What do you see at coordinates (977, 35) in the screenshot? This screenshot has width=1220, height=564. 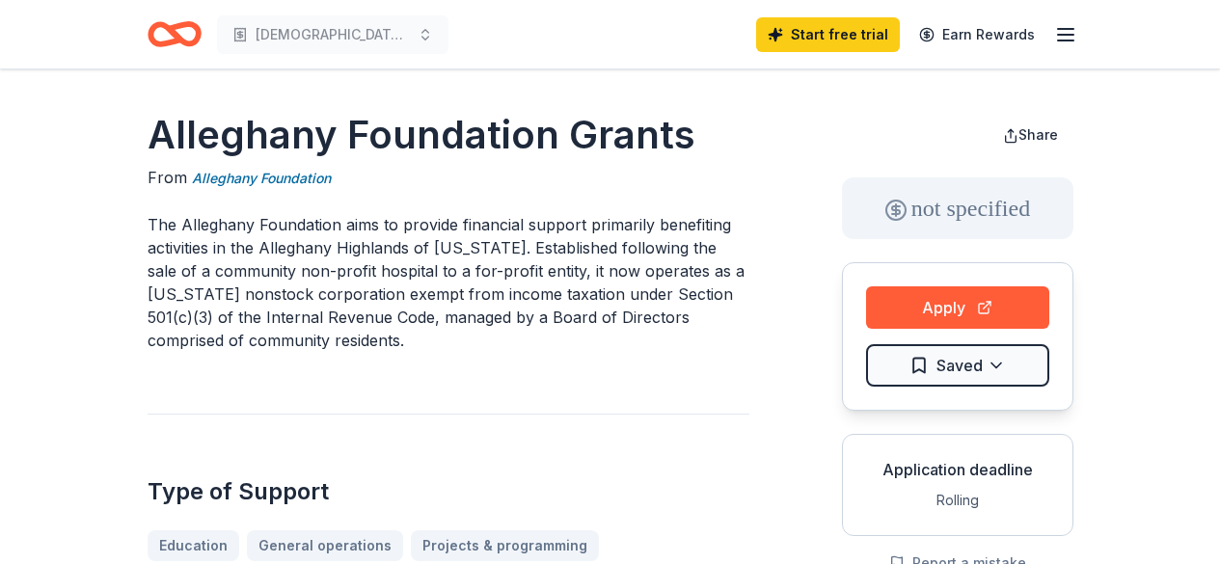 I see `a: Earn Rewards` at bounding box center [977, 35].